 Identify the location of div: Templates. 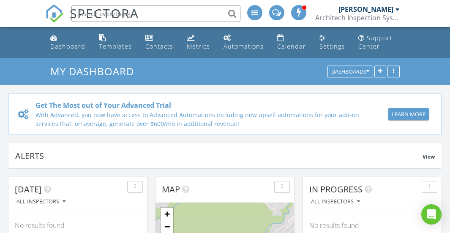
(115, 46).